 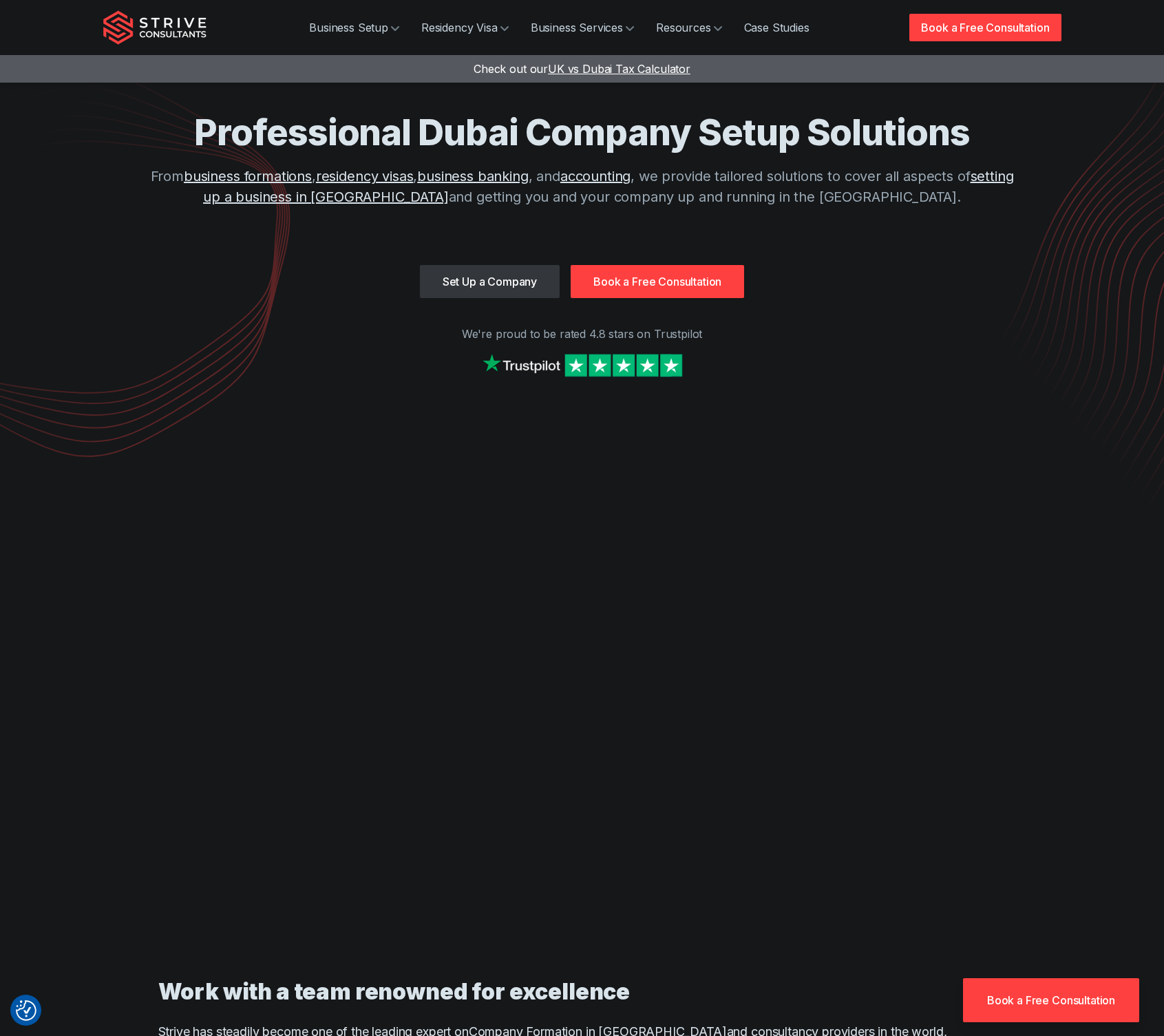 What do you see at coordinates (27, 1011) in the screenshot?
I see `button: Consent Preferences` at bounding box center [27, 1011].